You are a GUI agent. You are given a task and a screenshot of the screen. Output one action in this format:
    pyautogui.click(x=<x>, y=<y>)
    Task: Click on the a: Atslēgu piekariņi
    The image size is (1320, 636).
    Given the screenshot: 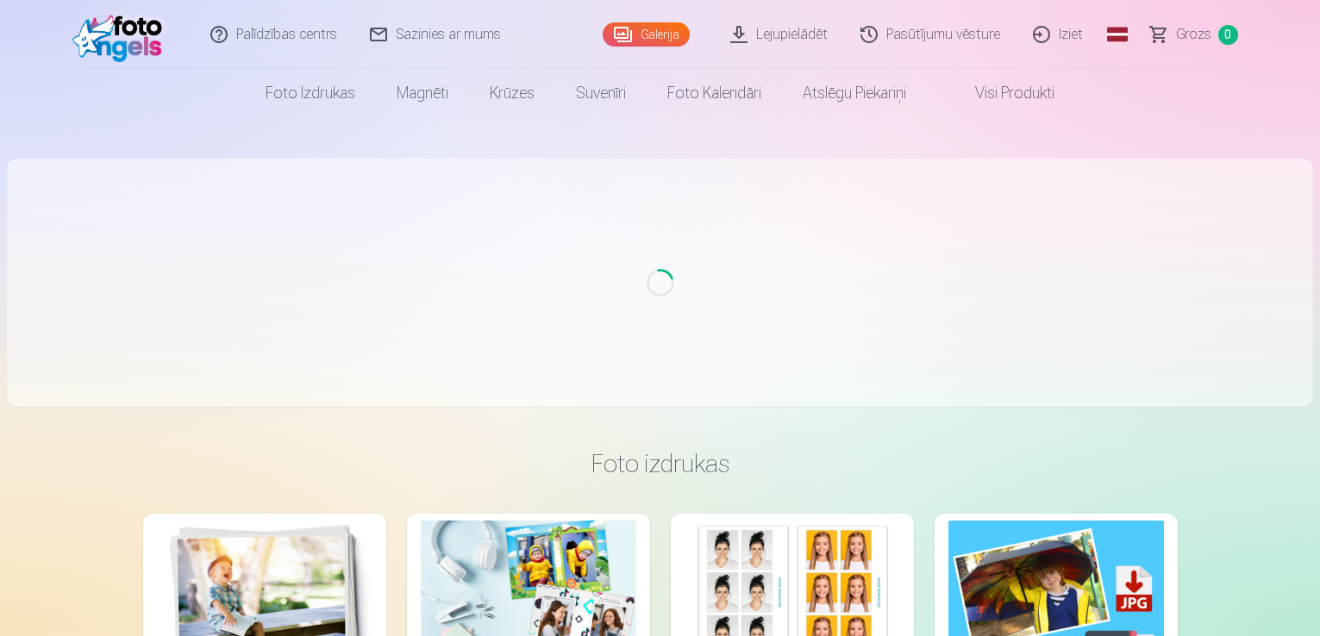 What is the action you would take?
    pyautogui.click(x=854, y=93)
    